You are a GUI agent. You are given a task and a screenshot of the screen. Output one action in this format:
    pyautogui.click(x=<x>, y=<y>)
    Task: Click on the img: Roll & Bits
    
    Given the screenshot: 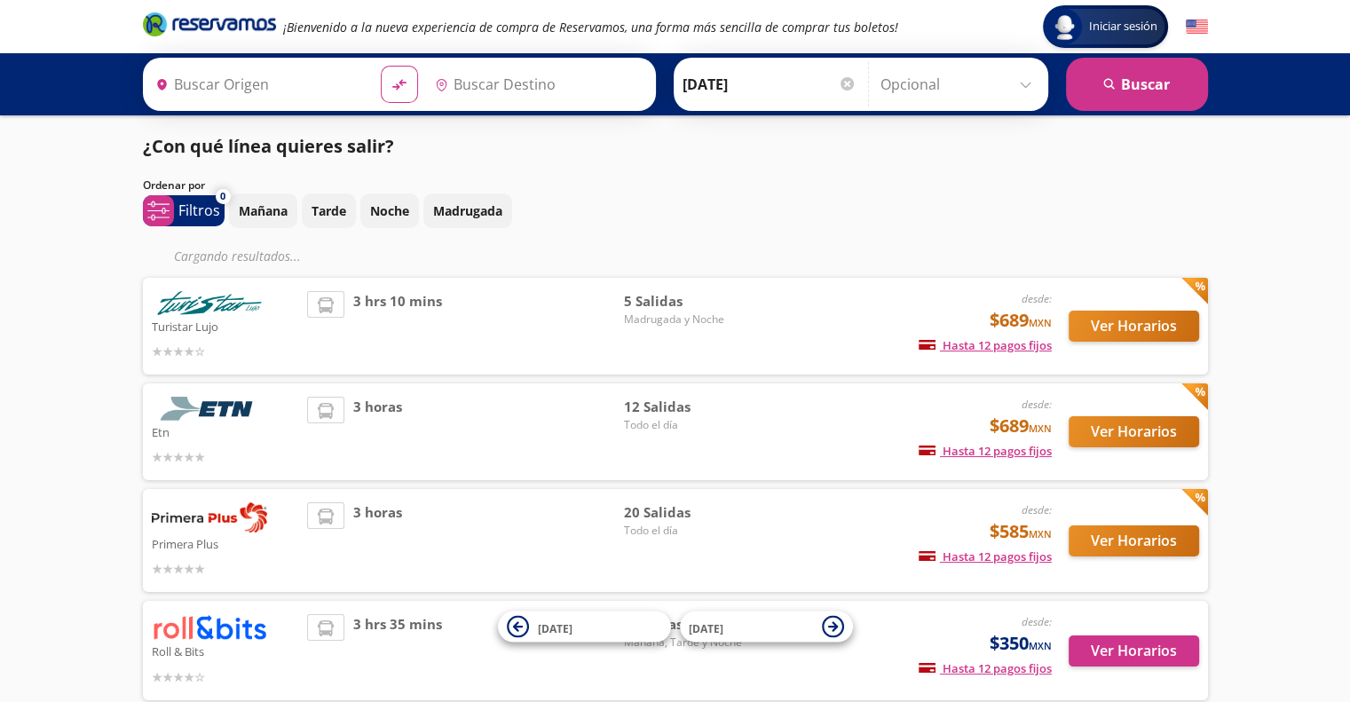 What is the action you would take?
    pyautogui.click(x=209, y=626)
    